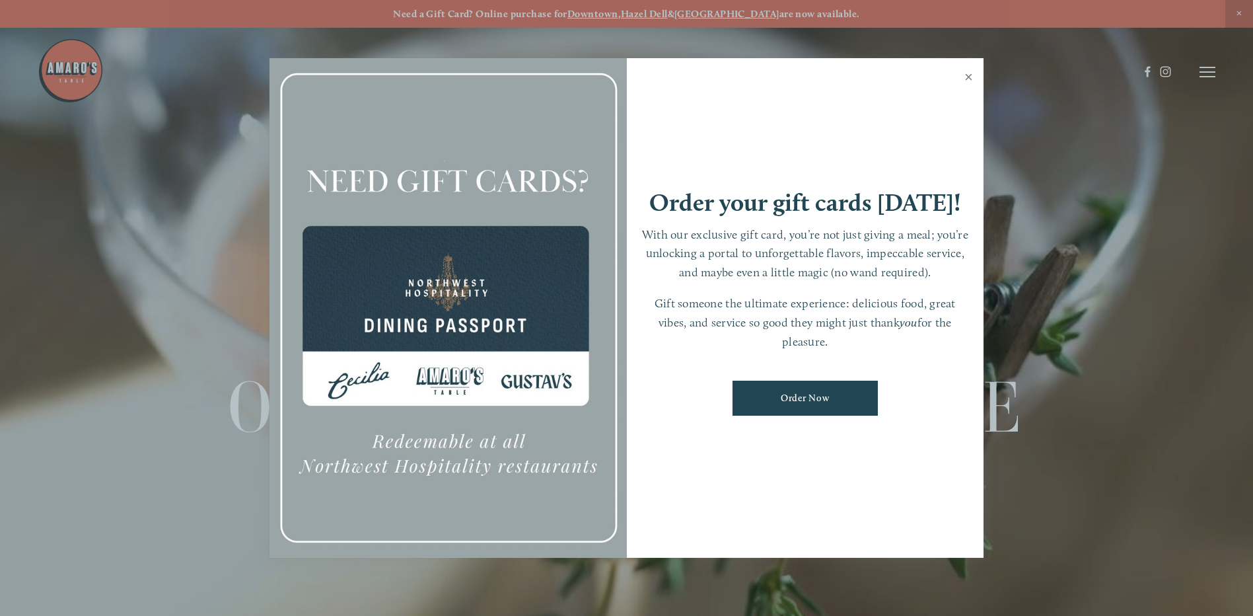 The image size is (1253, 616). Describe the element at coordinates (805, 322) in the screenshot. I see `p: Gift someone the ultimate experience: delicious food, great vibes, and service so good they might...` at that location.